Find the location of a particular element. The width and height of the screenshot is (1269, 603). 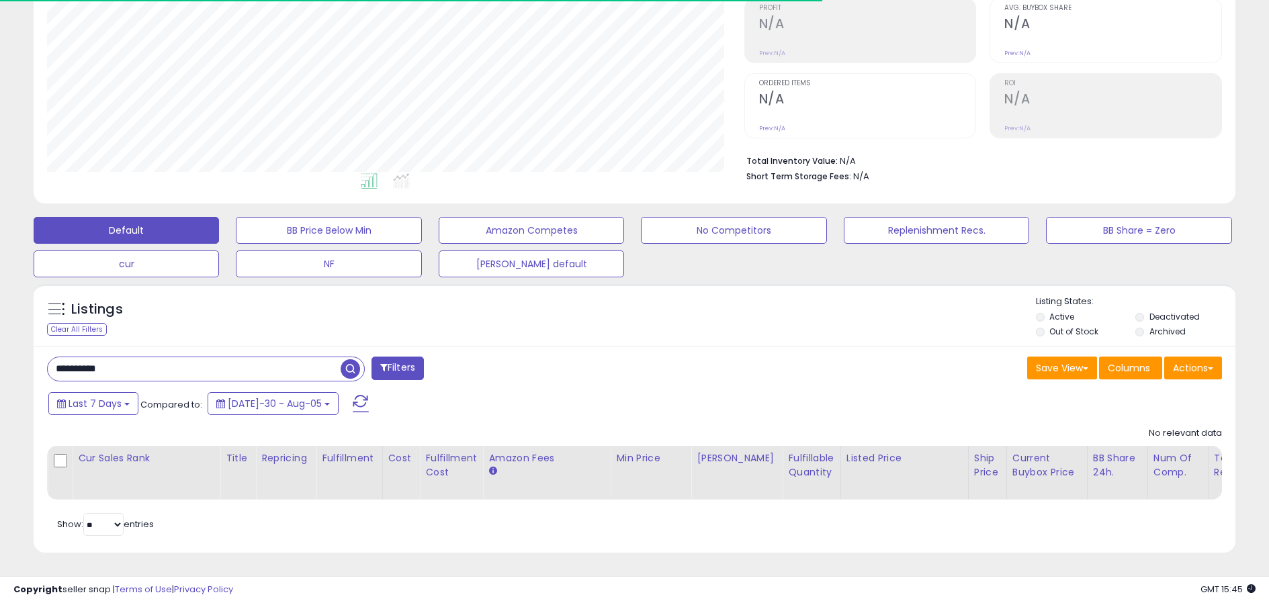

span: Avg. Buybox Share is located at coordinates (1112, 8).